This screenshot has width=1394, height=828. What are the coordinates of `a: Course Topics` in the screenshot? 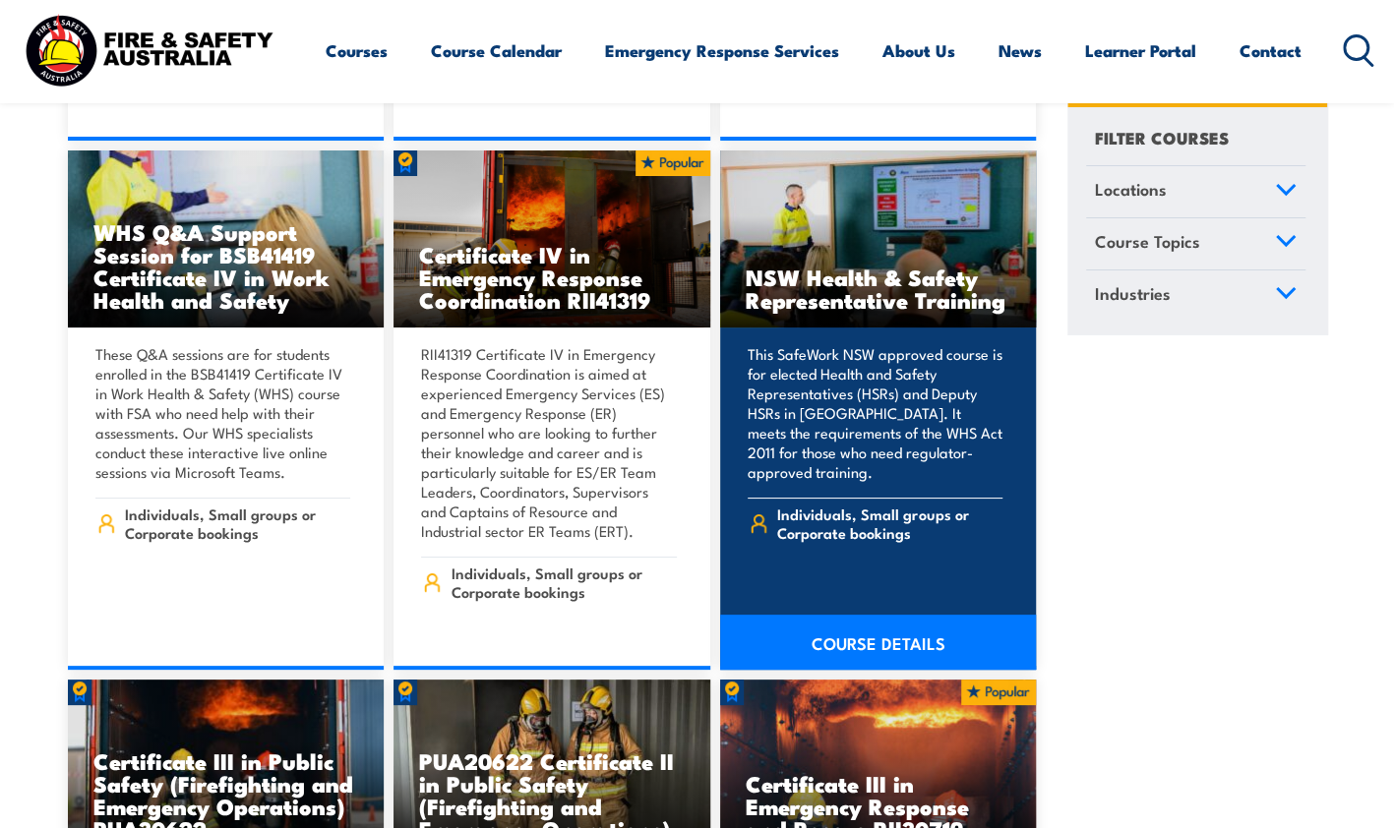 It's located at (1195, 244).